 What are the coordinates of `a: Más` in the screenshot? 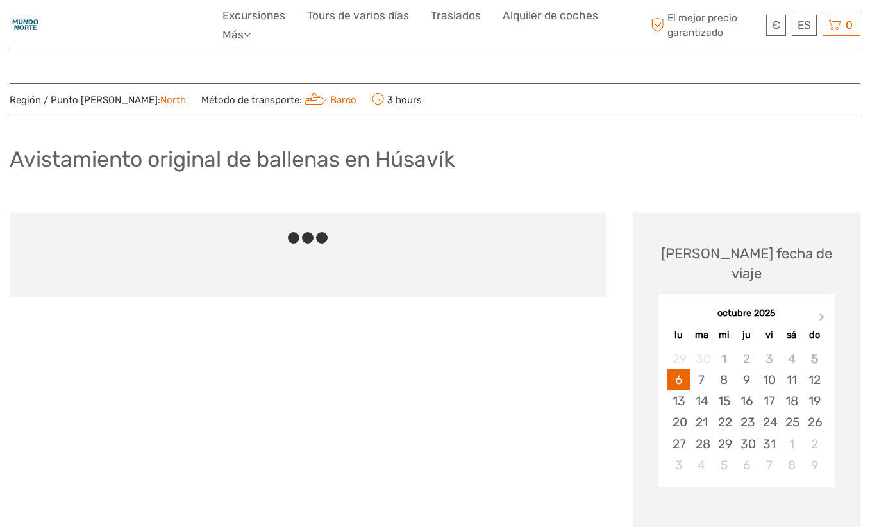 It's located at (237, 35).